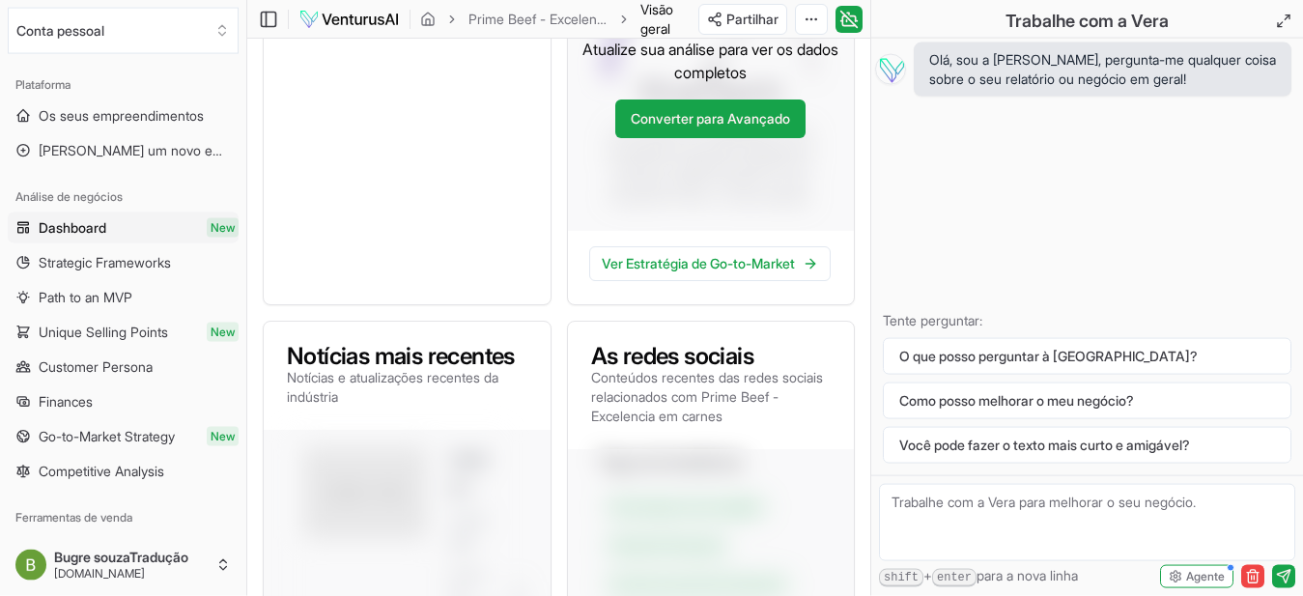 The image size is (1303, 596). What do you see at coordinates (104, 263) in the screenshot?
I see `span: Strategic Frameworks` at bounding box center [104, 263].